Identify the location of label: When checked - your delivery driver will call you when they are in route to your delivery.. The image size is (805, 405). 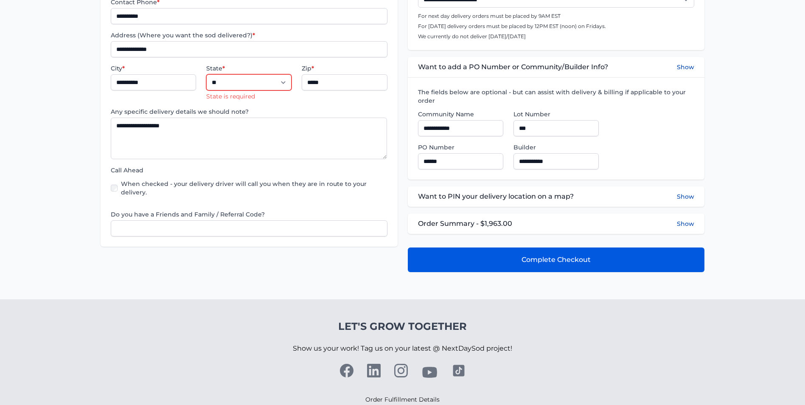
(254, 188).